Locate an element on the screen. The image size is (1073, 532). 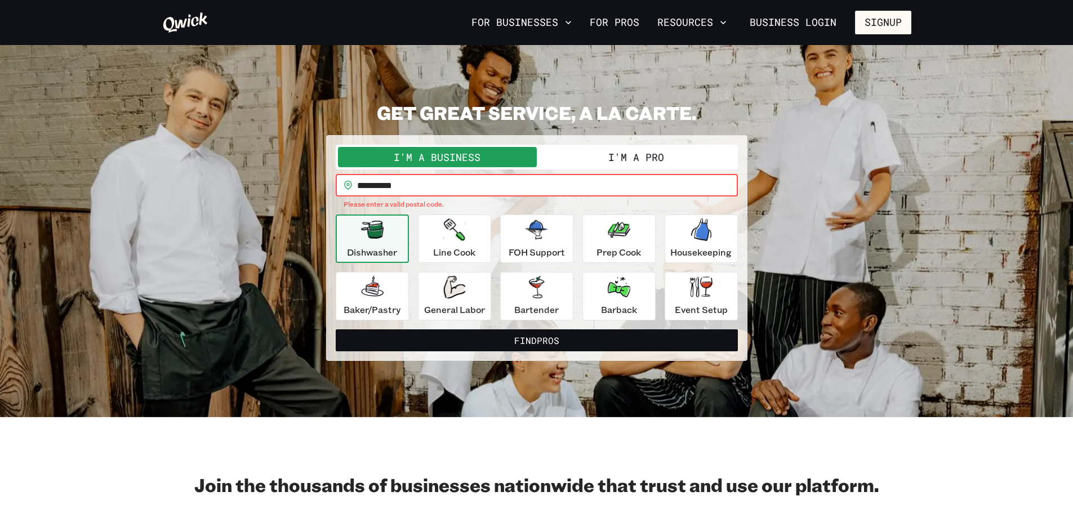
button: FOH Support is located at coordinates (537, 239).